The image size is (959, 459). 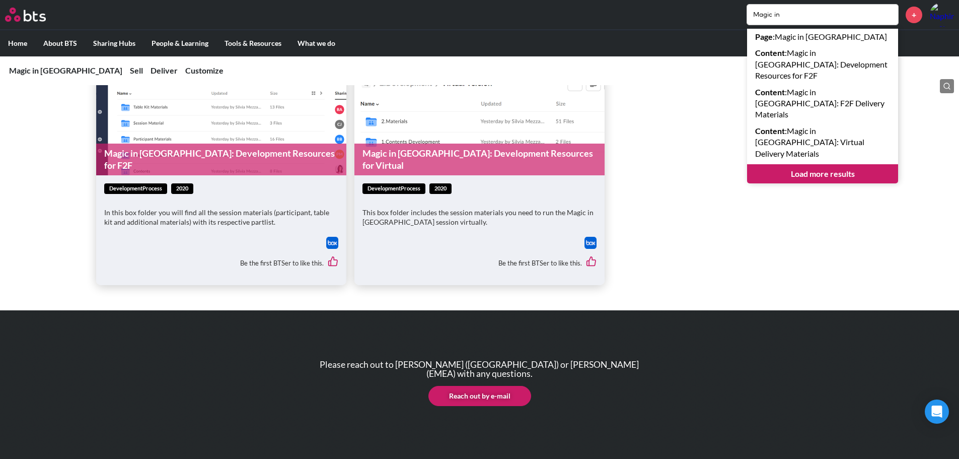 What do you see at coordinates (764, 36) in the screenshot?
I see `strong: Page` at bounding box center [764, 36].